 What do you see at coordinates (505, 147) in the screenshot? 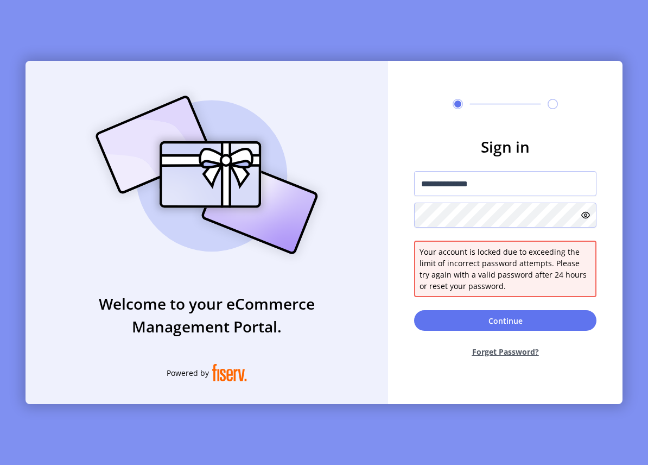
I see `h3: Sign in` at bounding box center [505, 147].